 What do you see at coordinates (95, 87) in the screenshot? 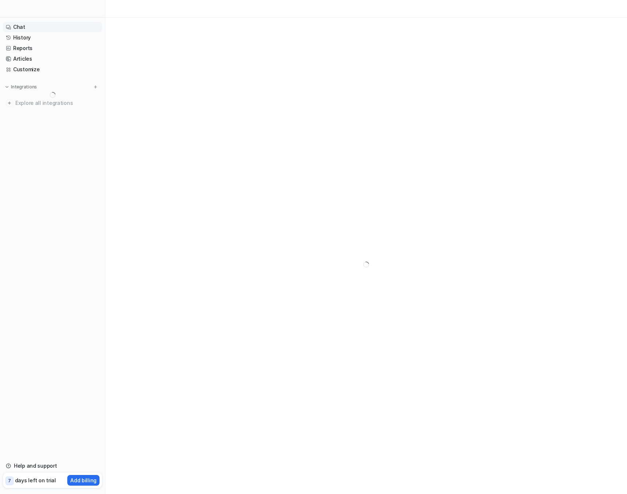
I see `img: menu_add.svg` at bounding box center [95, 87].